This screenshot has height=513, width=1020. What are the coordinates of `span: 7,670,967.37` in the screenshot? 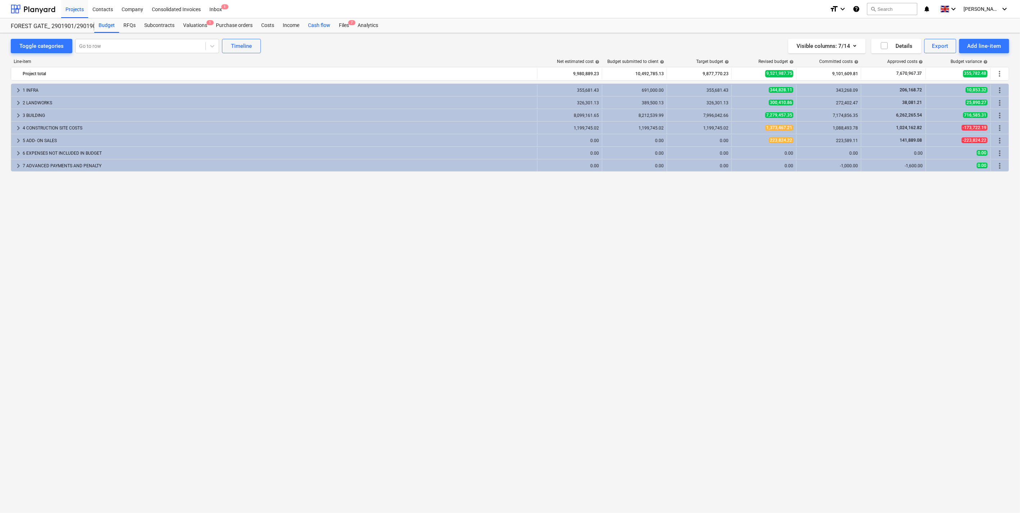 It's located at (909, 73).